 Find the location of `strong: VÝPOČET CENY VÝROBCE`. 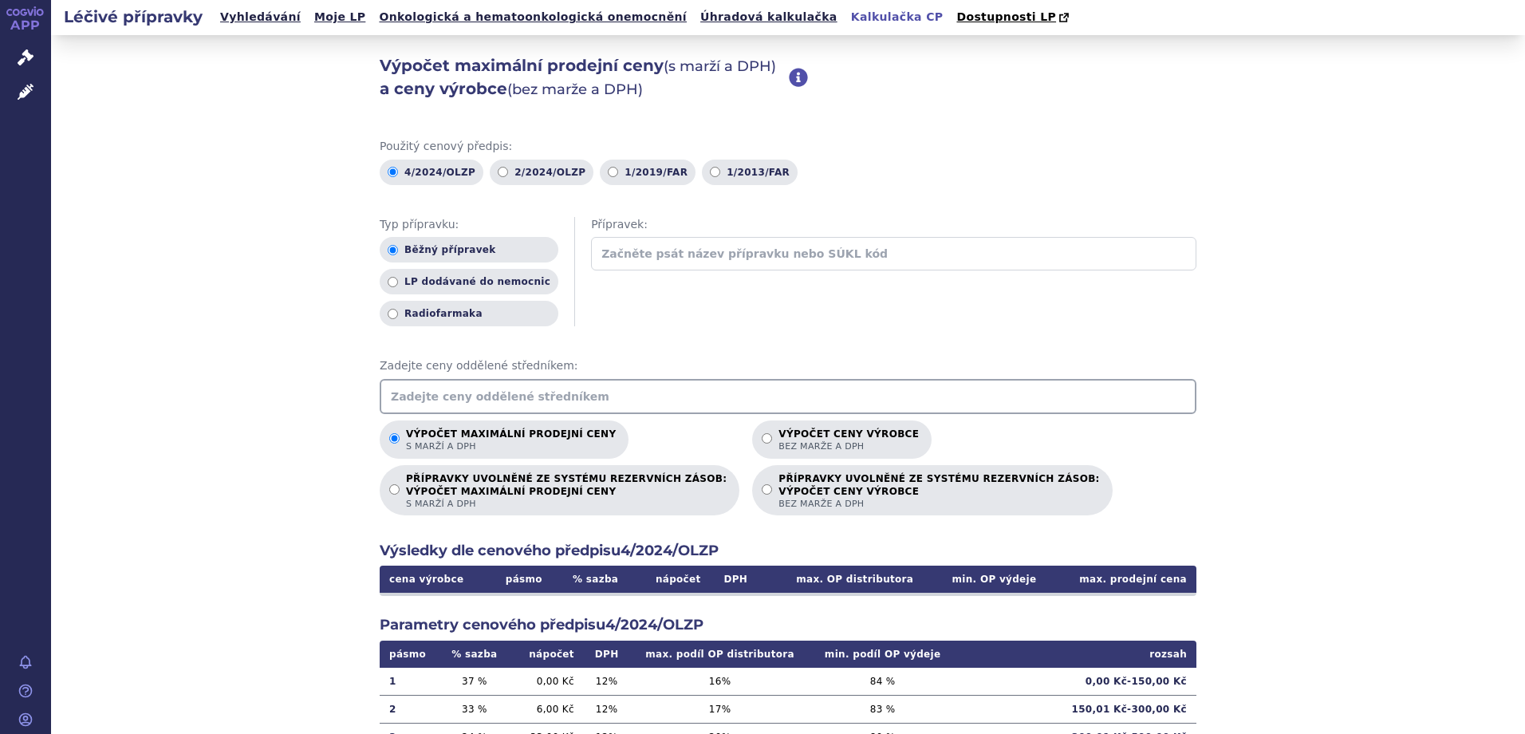

strong: VÝPOČET CENY VÝROBCE is located at coordinates (939, 491).